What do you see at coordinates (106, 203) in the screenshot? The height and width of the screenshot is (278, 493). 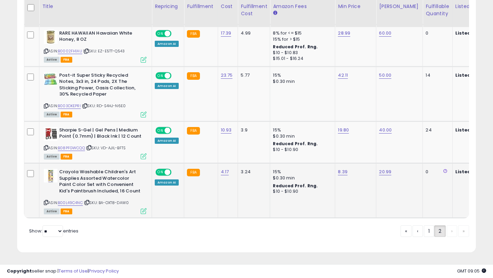 I see `span: | SKU: BA-OXT8-DAW0` at bounding box center [106, 203].